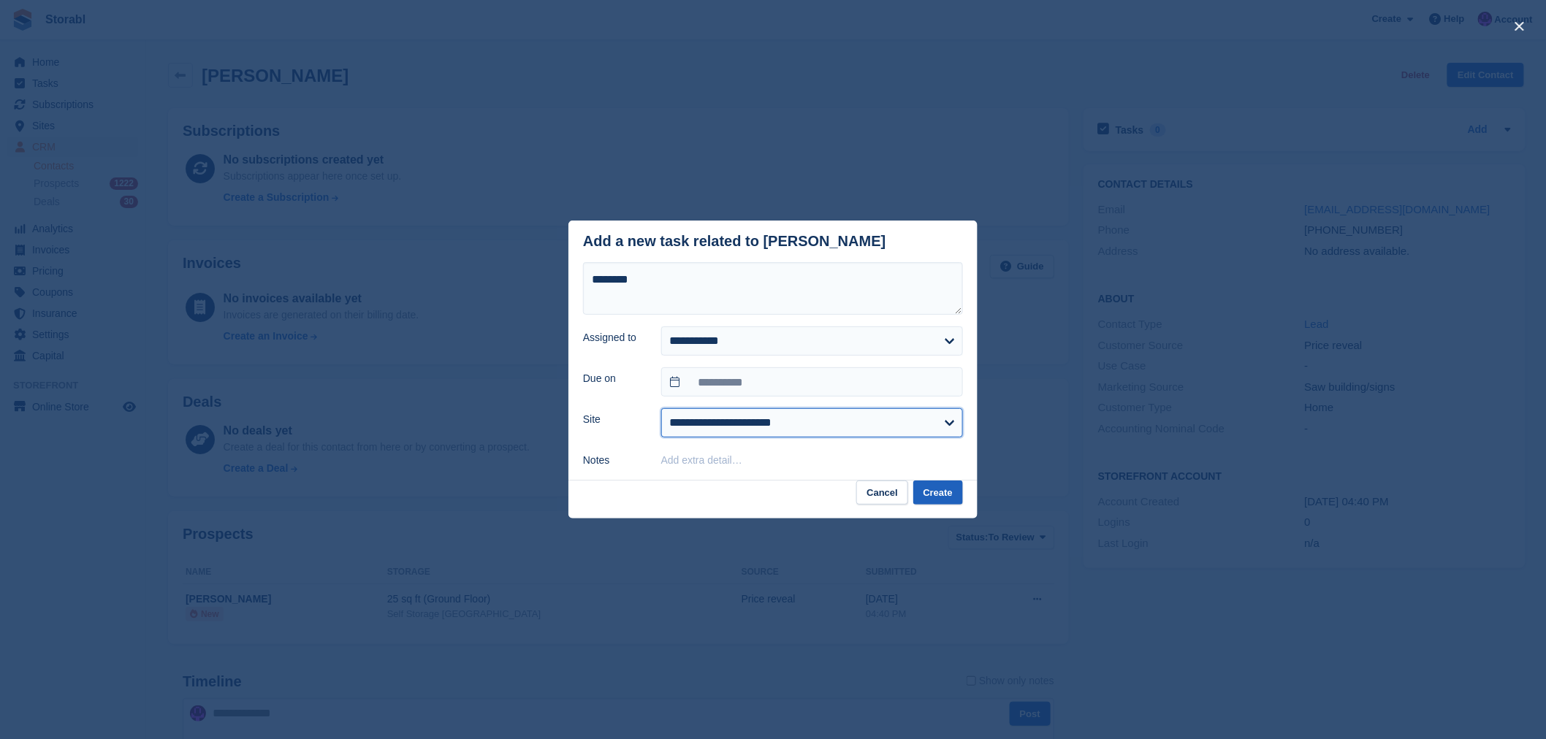 The image size is (1546, 739). I want to click on button: Add extra detail…, so click(701, 460).